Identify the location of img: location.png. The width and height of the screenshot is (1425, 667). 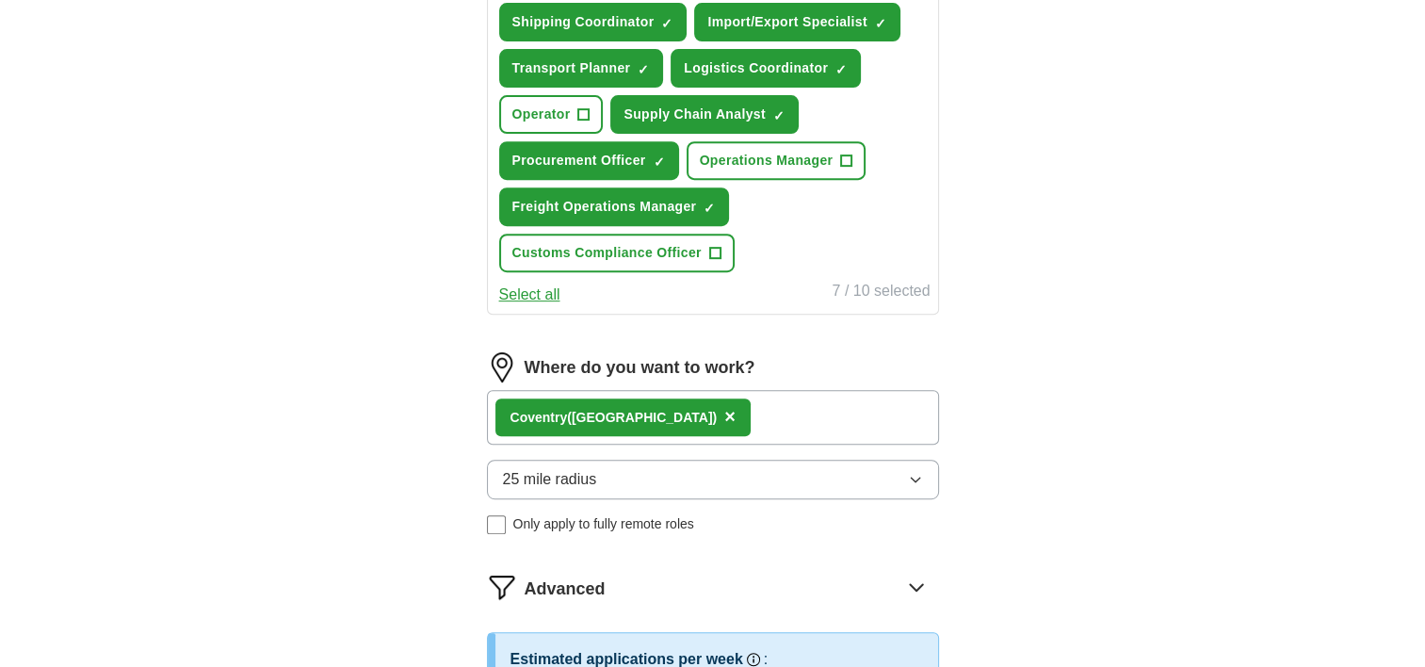
(502, 367).